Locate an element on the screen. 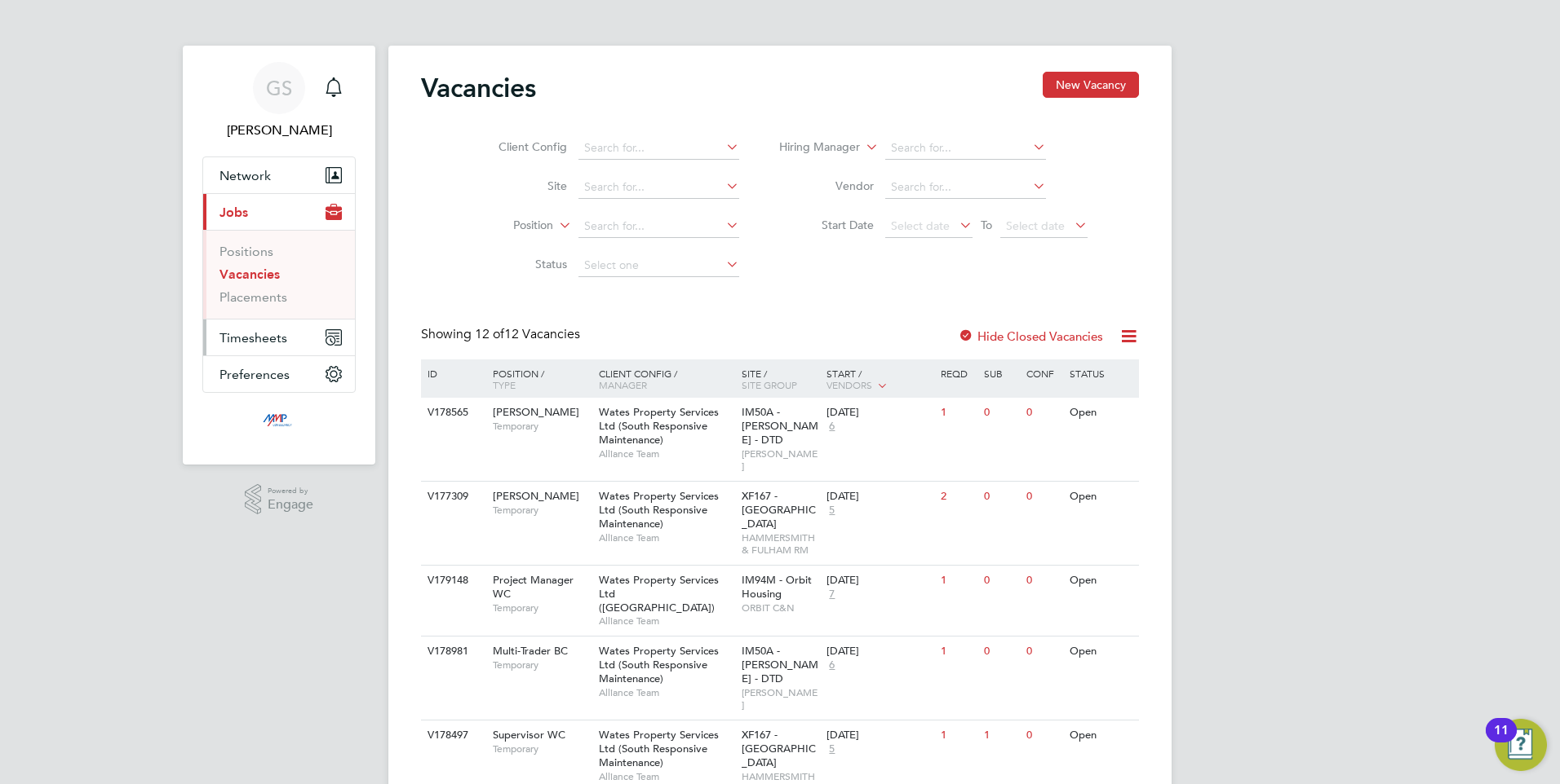  label: Vendor is located at coordinates (826, 186).